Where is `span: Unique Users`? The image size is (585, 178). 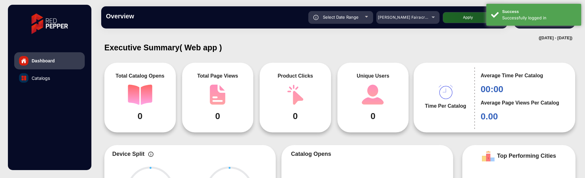 span: Unique Users is located at coordinates (373, 76).